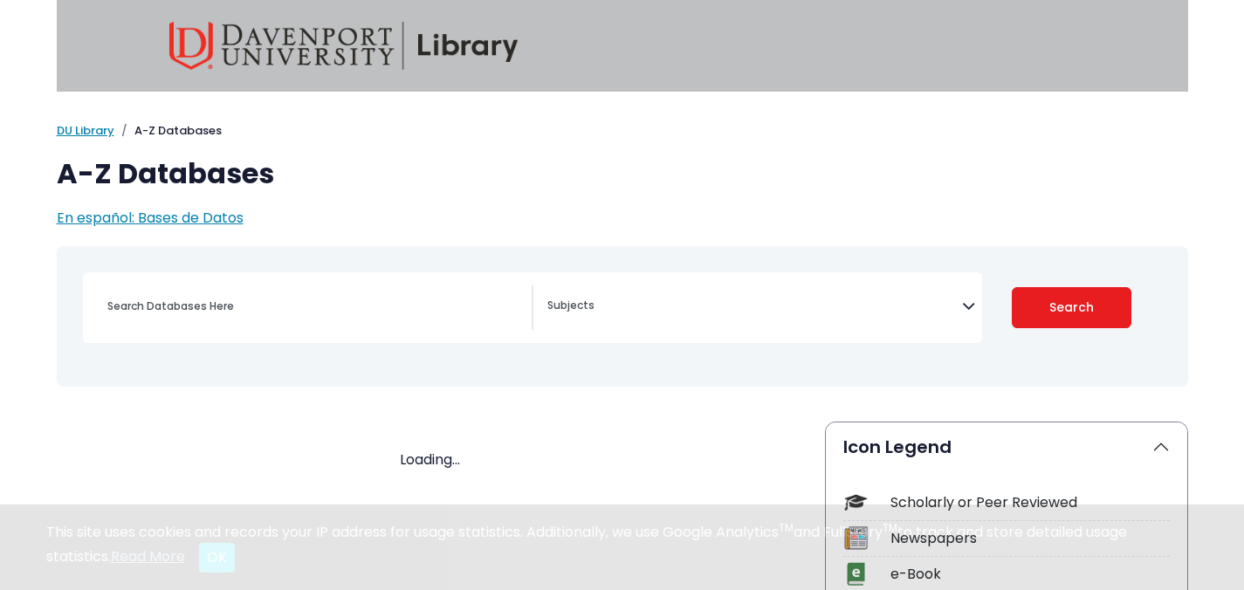  Describe the element at coordinates (754, 307) in the screenshot. I see `textarea: Search` at that location.